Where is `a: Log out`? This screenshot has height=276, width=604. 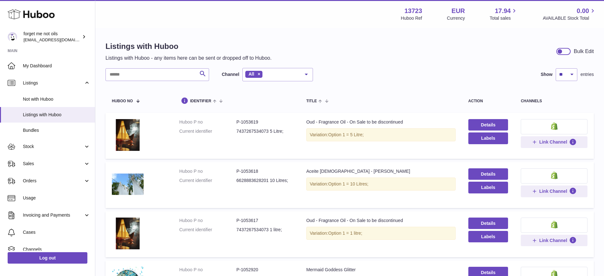 a: Log out is located at coordinates (47, 258).